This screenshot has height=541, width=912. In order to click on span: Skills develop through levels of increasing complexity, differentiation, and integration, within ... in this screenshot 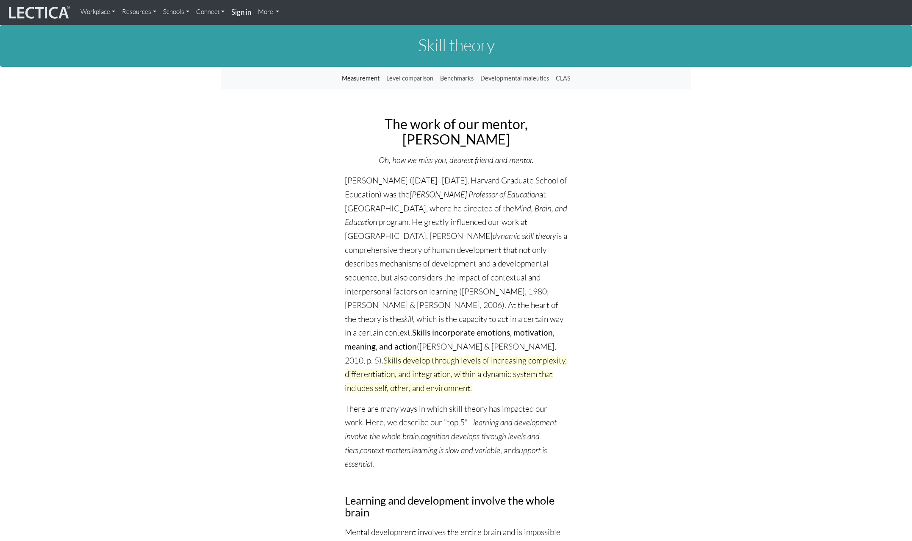, I will do `click(456, 374)`.